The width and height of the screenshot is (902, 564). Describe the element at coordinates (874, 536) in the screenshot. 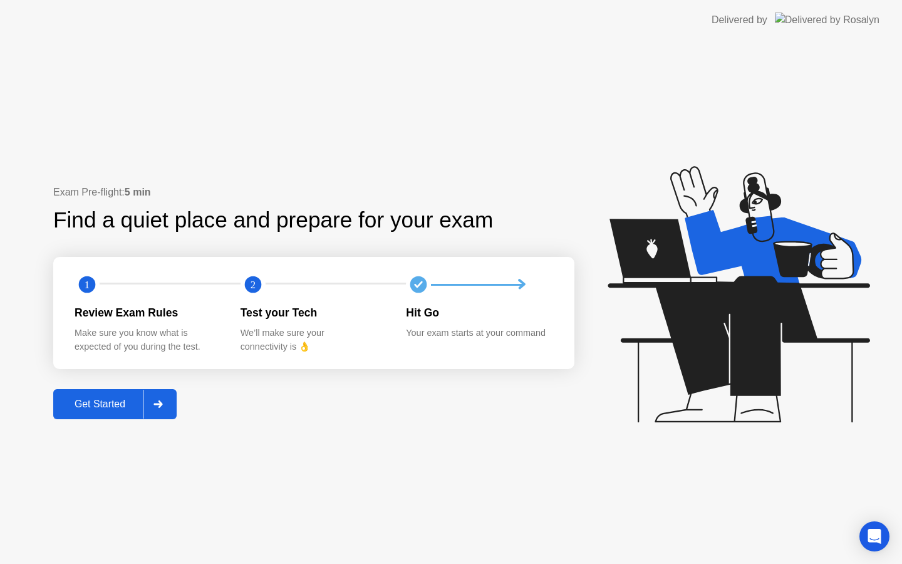

I see `div: Open Intercom Messenger` at that location.